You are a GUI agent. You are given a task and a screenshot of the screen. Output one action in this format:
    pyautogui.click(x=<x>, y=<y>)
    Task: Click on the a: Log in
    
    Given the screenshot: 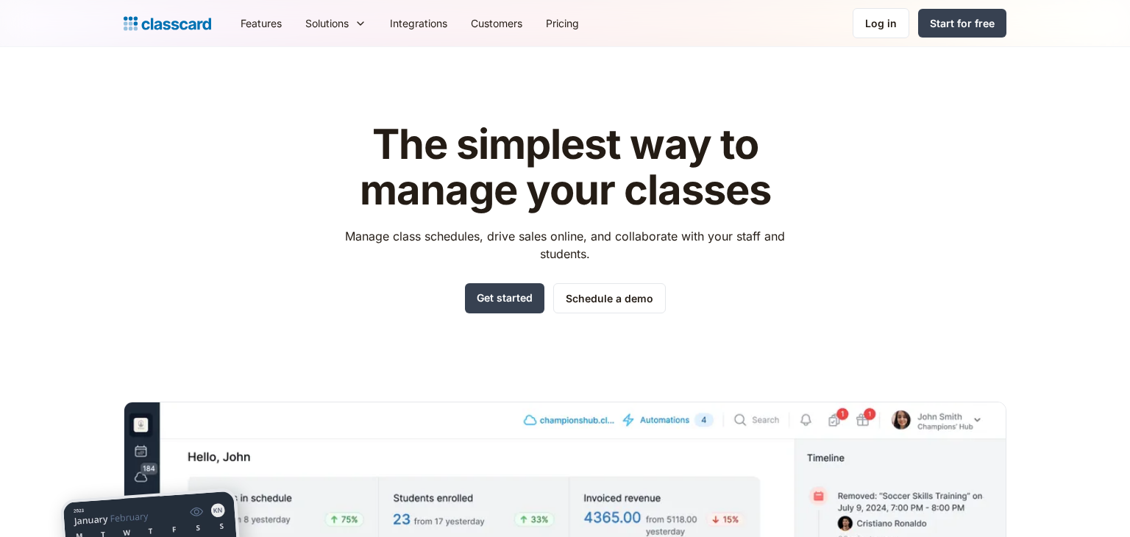 What is the action you would take?
    pyautogui.click(x=881, y=23)
    